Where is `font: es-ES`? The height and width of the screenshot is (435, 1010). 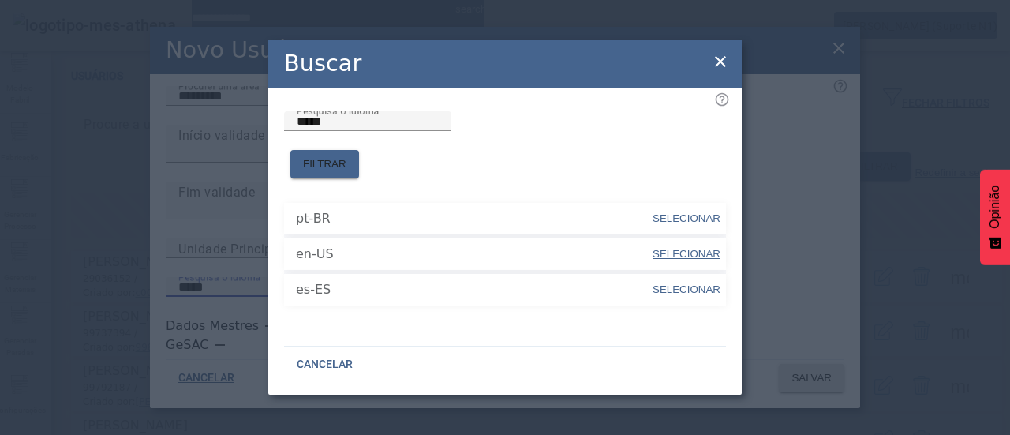
font: es-ES is located at coordinates (313, 289).